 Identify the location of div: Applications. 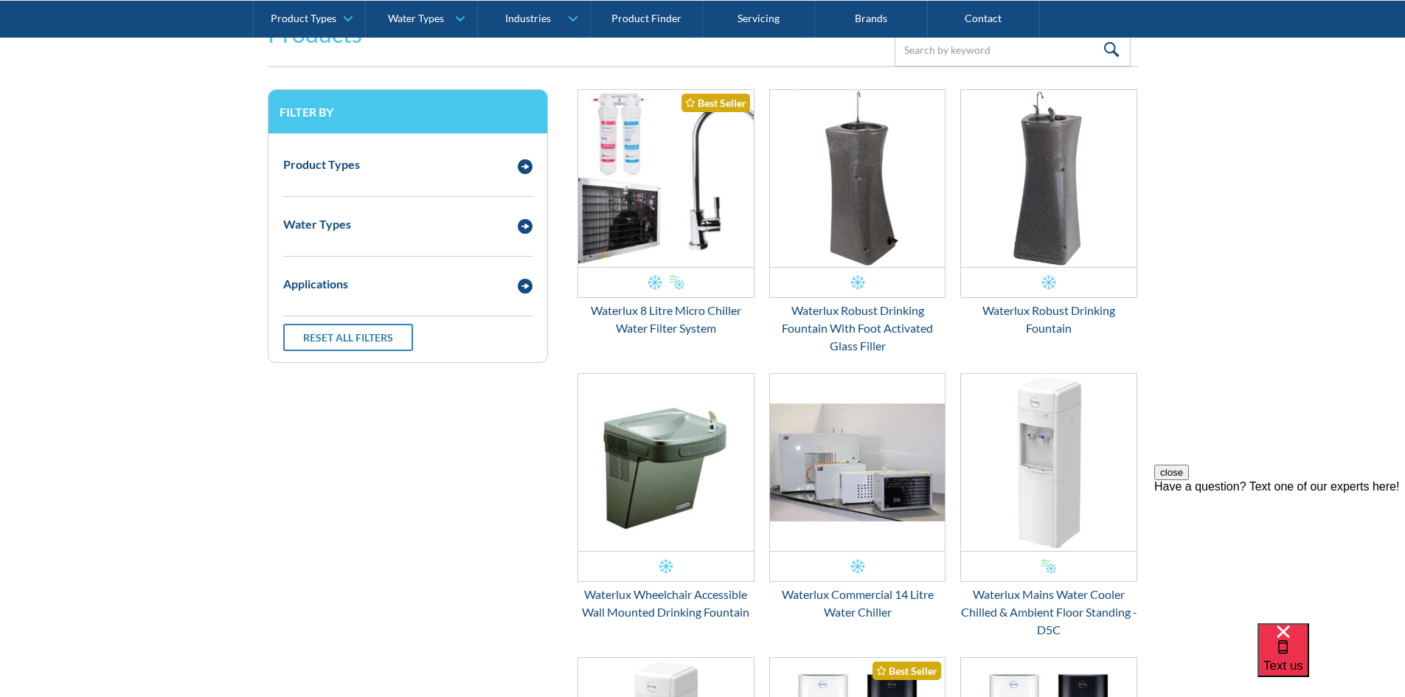
(316, 284).